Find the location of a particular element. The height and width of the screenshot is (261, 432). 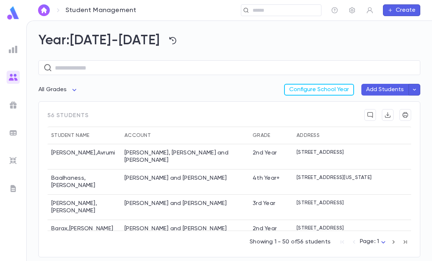

img: batches_grey.339ca447c9d9533ef1741baa751efc33.svg is located at coordinates (13, 133).